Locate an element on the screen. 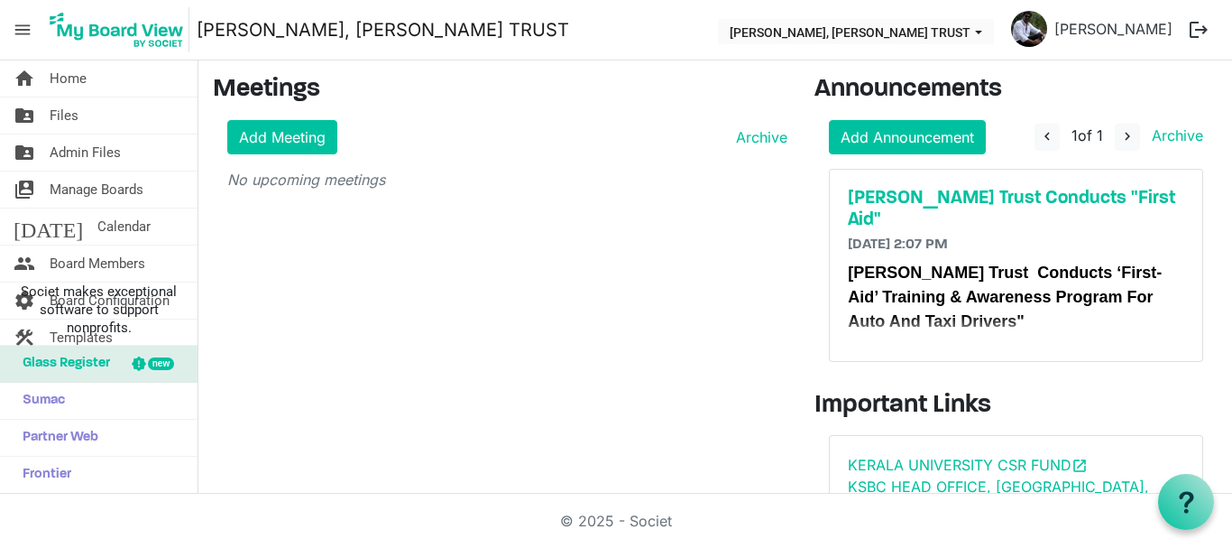 The height and width of the screenshot is (548, 1232). span: home is located at coordinates (24, 78).